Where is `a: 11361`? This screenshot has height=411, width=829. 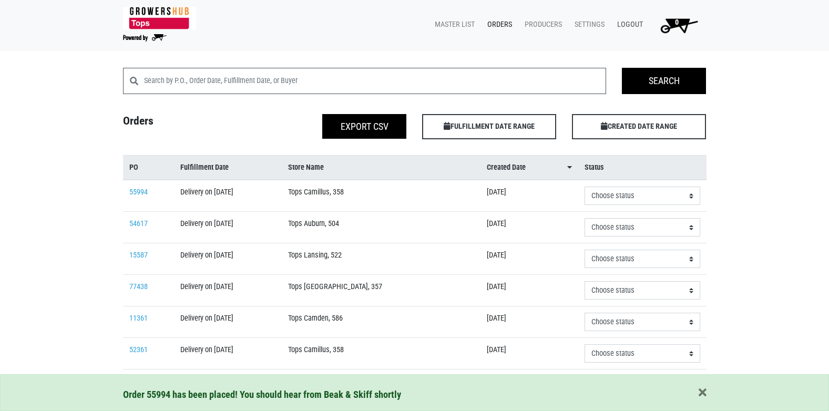
a: 11361 is located at coordinates (138, 318).